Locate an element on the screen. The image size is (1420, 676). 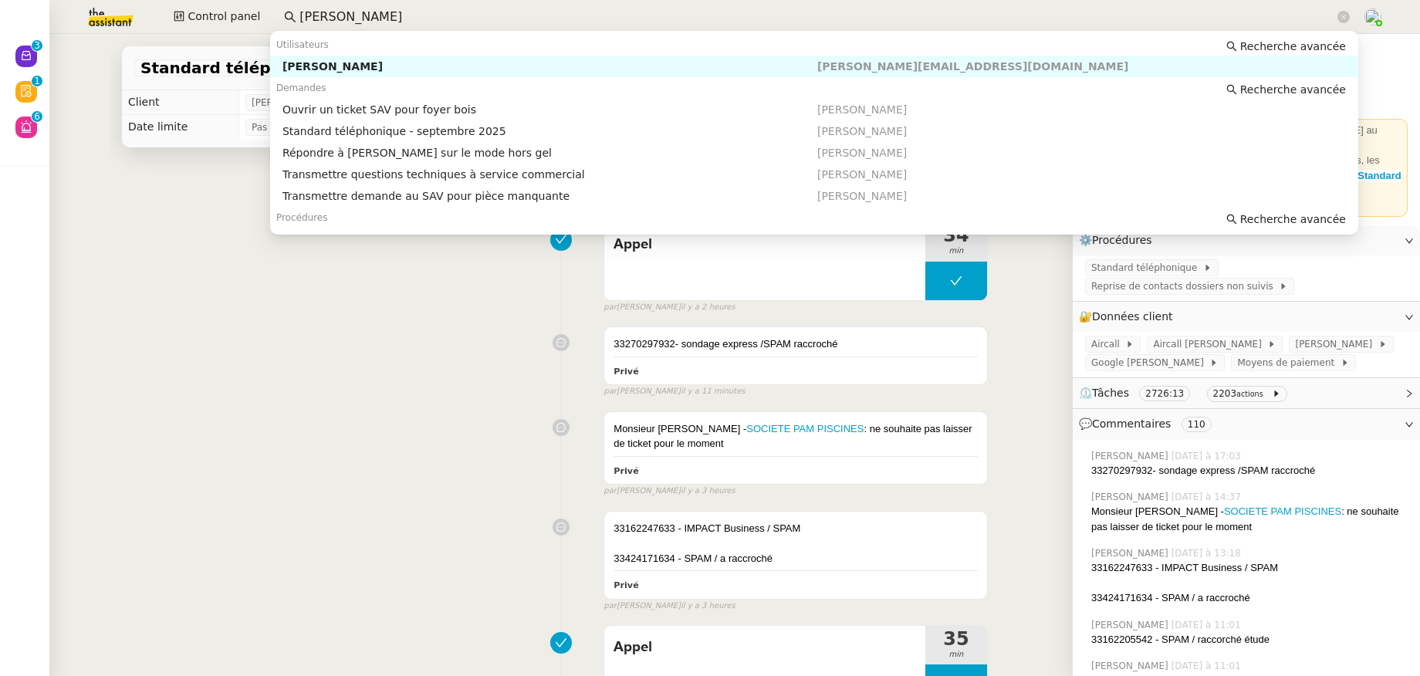
small: actions is located at coordinates (1249, 394).